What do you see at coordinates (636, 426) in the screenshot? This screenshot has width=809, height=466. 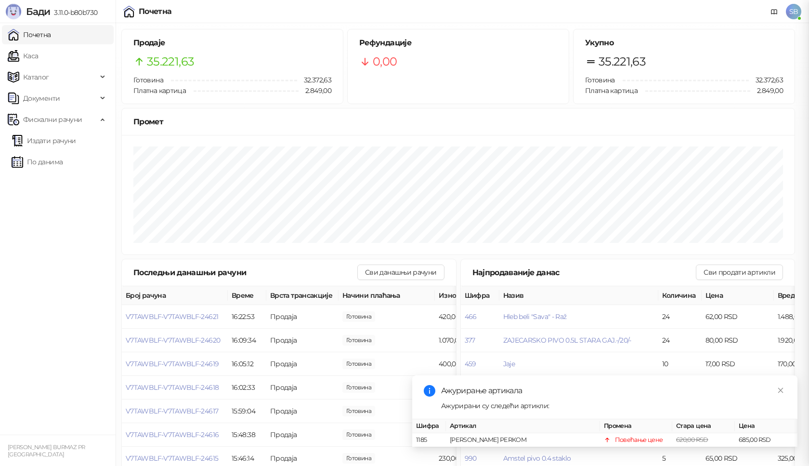 I see `th: Промена` at bounding box center [636, 426].